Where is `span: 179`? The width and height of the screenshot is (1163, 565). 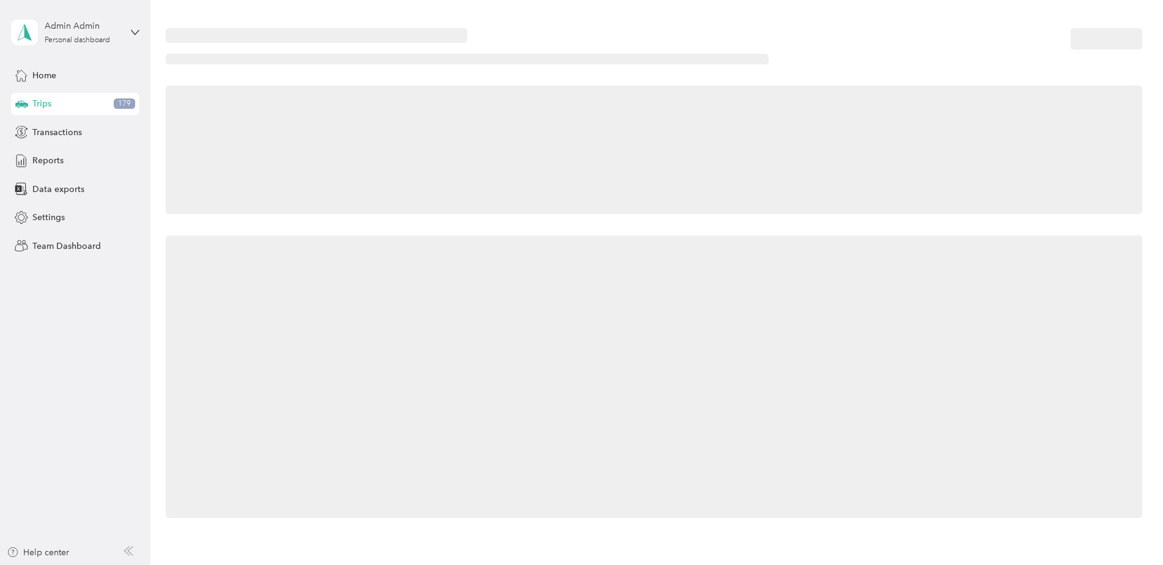 span: 179 is located at coordinates (124, 104).